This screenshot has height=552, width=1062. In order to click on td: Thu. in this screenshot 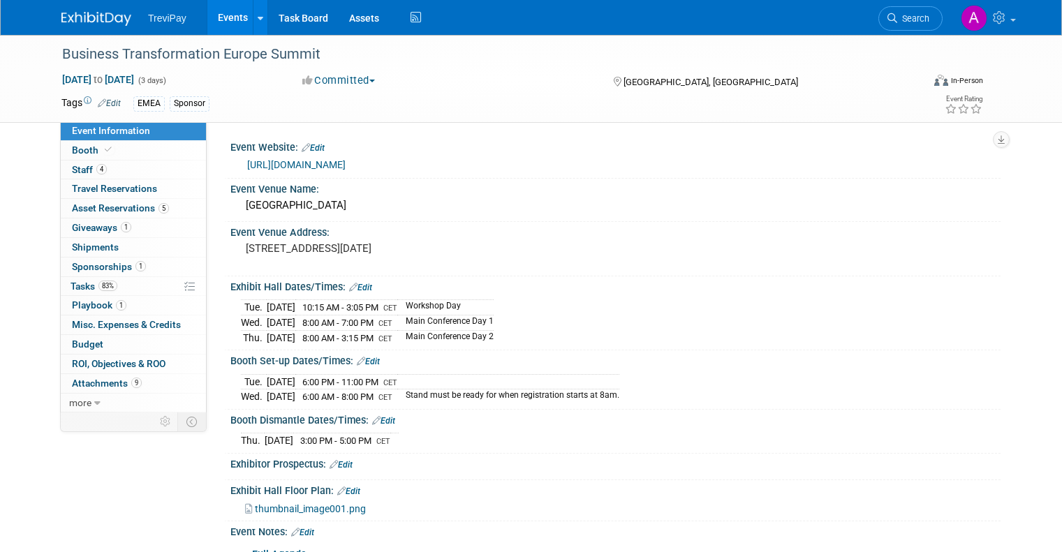, I will do `click(253, 441)`.